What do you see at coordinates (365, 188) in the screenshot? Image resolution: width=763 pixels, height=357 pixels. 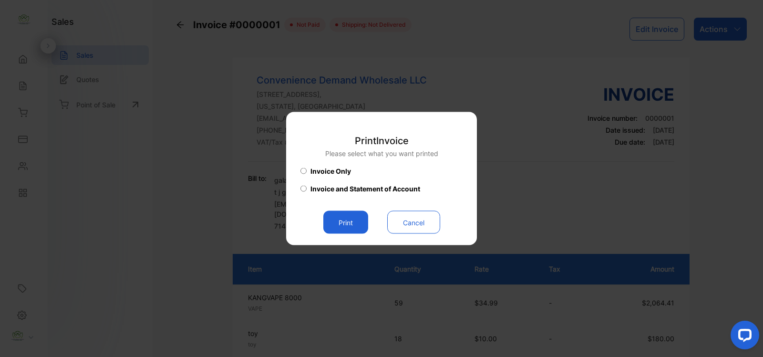 I see `span: Invoice and Statement of Account` at bounding box center [365, 188].